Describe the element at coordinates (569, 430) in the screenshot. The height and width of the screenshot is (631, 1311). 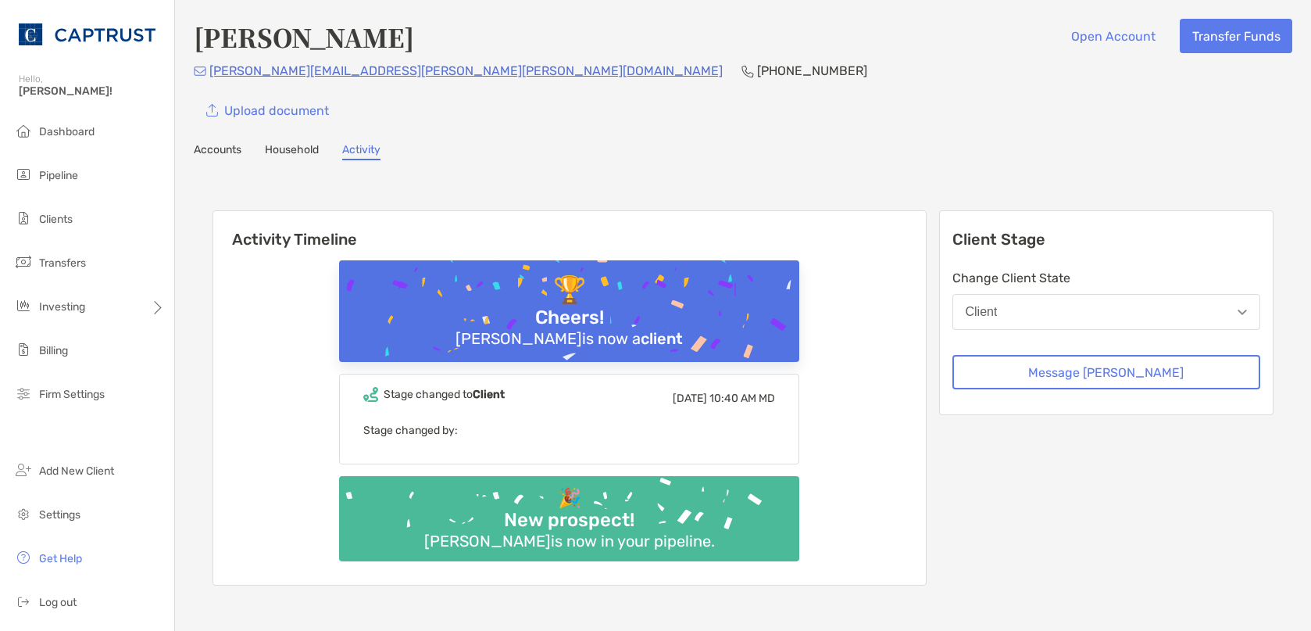
I see `p: Stage changed by:` at that location.